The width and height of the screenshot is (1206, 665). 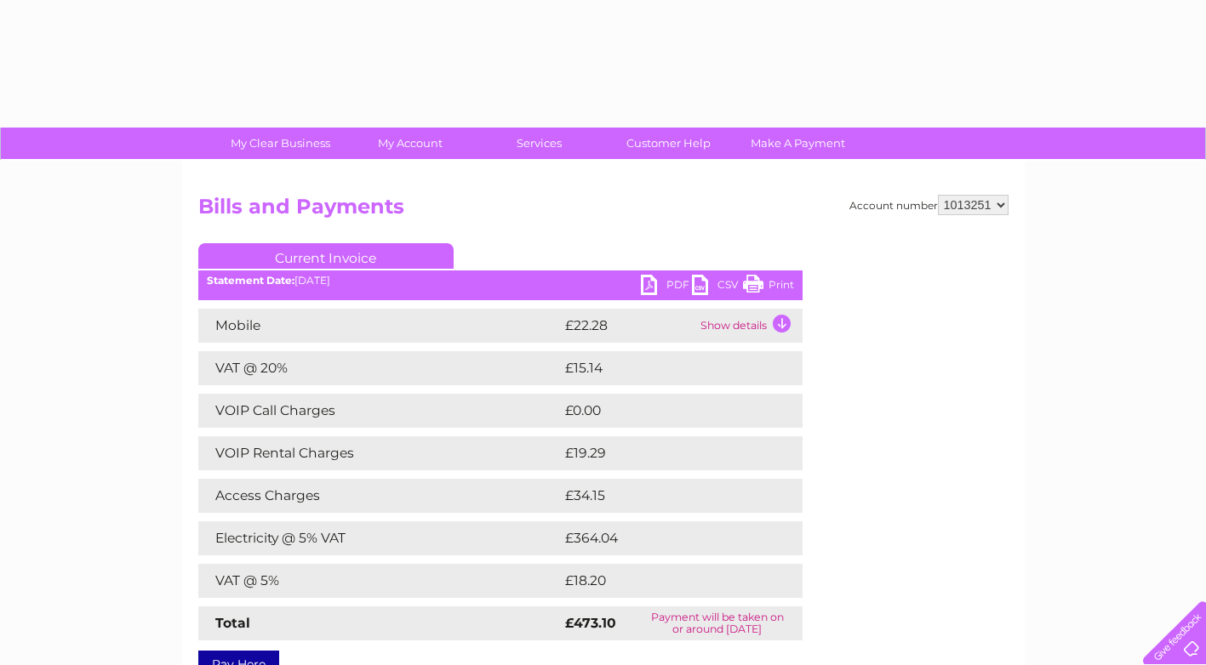 What do you see at coordinates (250, 280) in the screenshot?
I see `b: Statement Date:` at bounding box center [250, 280].